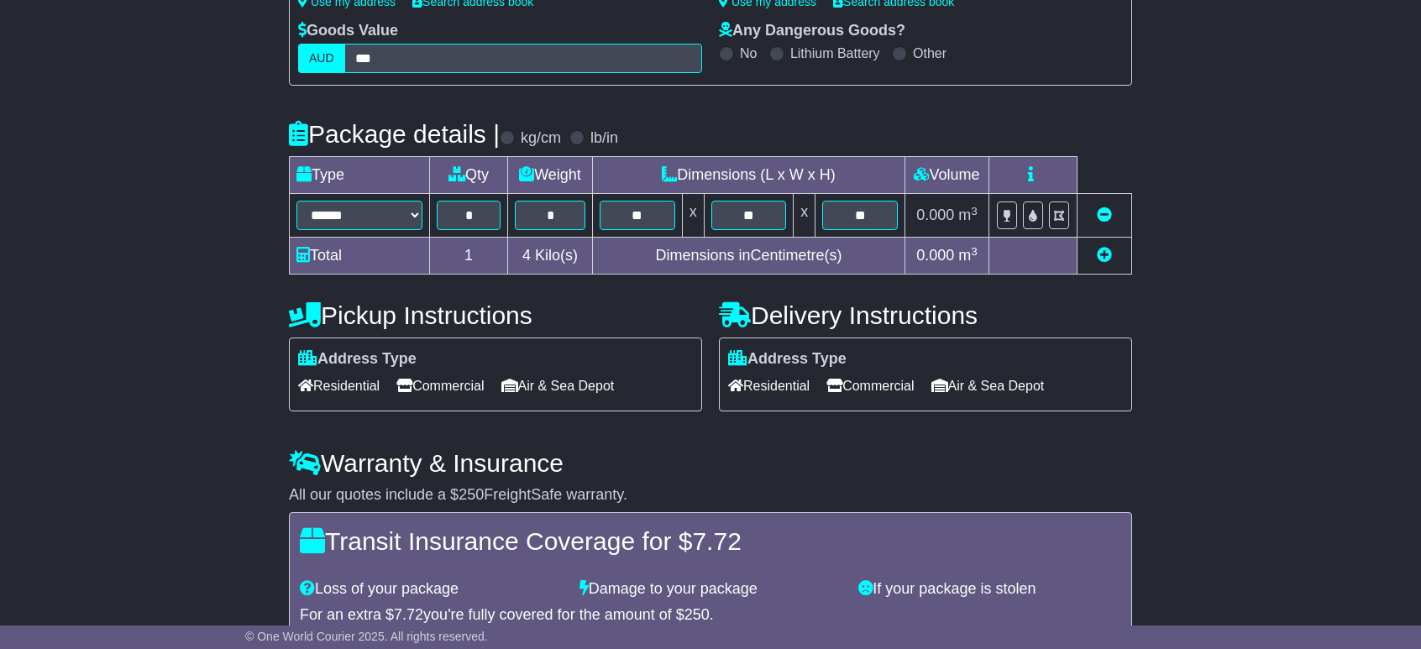 The height and width of the screenshot is (649, 1421). Describe the element at coordinates (989, 590) in the screenshot. I see `div: If your package is stolen` at that location.